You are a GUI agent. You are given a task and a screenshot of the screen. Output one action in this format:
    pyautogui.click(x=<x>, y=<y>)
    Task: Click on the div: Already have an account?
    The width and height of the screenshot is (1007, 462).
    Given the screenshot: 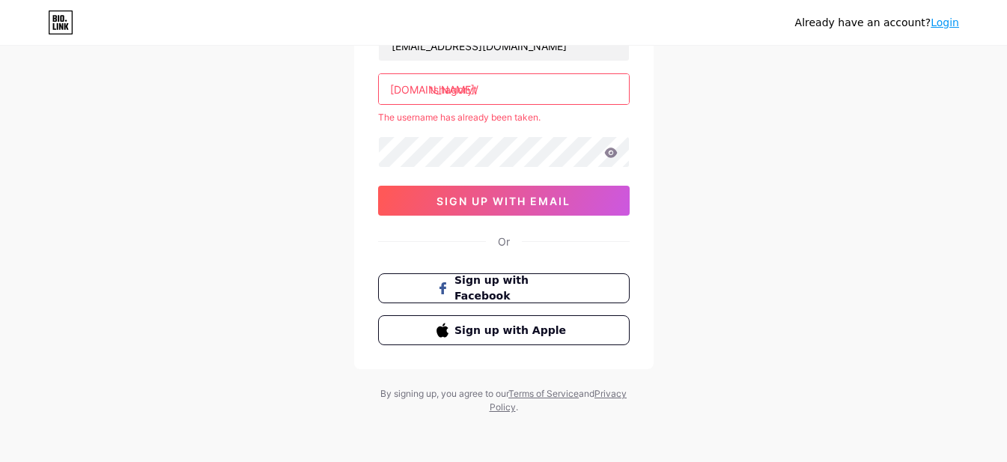 What is the action you would take?
    pyautogui.click(x=876, y=22)
    